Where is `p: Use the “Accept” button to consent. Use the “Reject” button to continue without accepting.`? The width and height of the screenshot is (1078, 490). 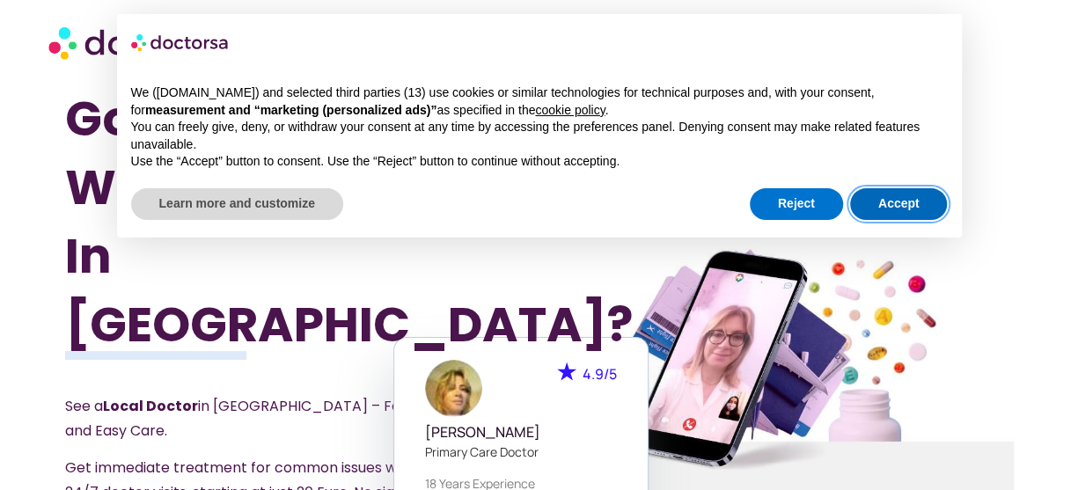
p: Use the “Accept” button to consent. Use the “Reject” button to continue without accepting. is located at coordinates (540, 162).